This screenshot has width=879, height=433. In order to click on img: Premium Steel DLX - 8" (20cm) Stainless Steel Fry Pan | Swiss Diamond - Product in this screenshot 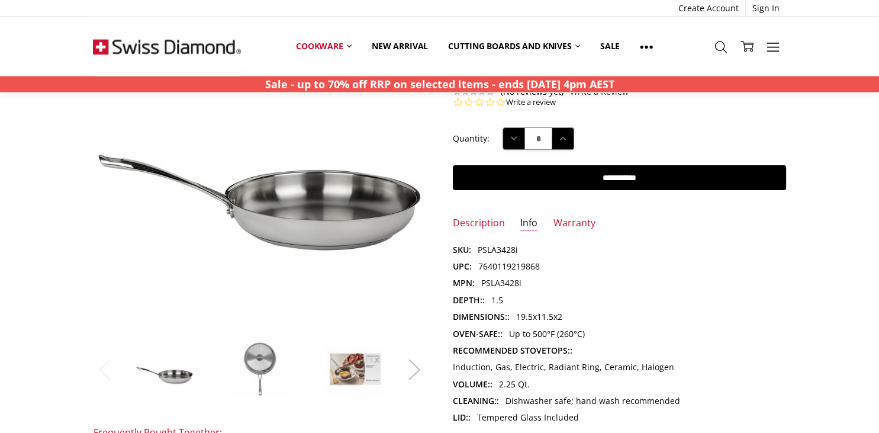, I will do `click(165, 369)`.